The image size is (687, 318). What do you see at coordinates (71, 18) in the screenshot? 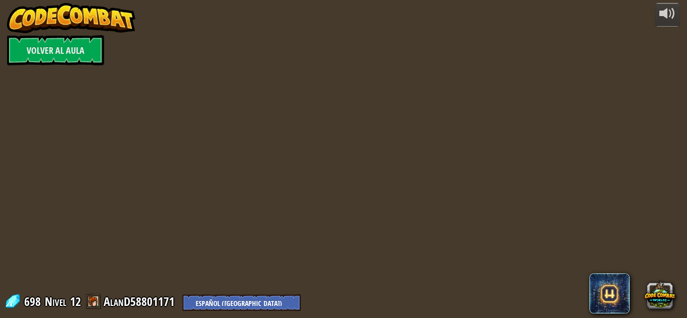
I see `img: CodeCombat - Learn how to code by playing a game` at bounding box center [71, 18].